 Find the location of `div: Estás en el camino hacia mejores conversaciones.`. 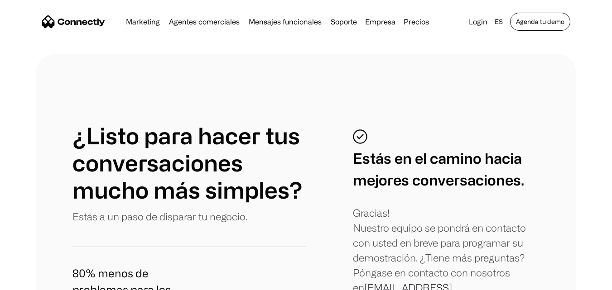

div: Estás en el camino hacia mejores conversaciones. is located at coordinates (438, 169).